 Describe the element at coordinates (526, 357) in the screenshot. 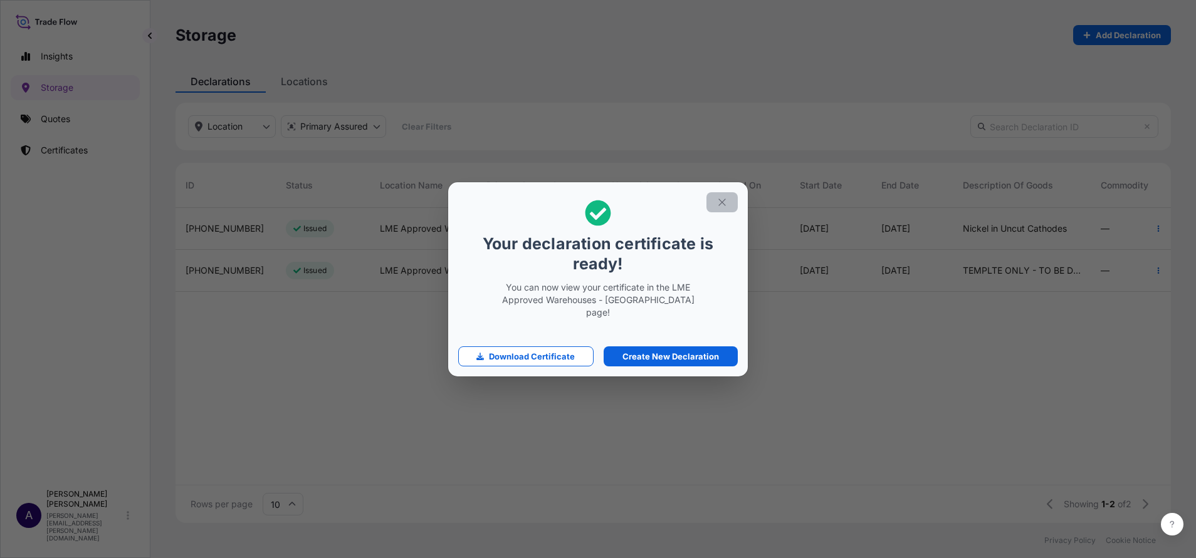

I see `a: Download Certificate` at that location.